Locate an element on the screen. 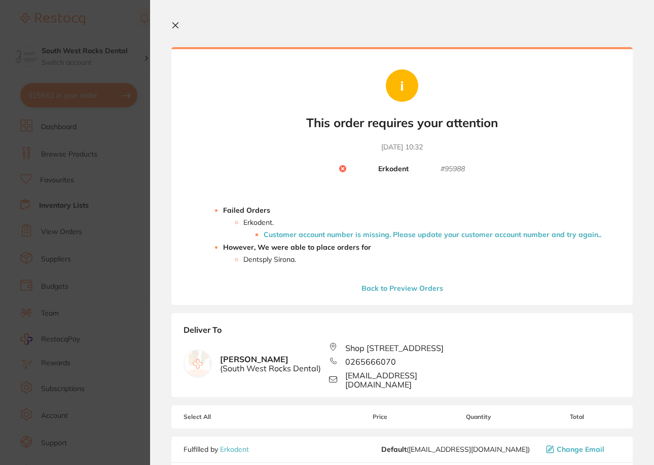  button: Back to Preview Orders is located at coordinates (402, 288).